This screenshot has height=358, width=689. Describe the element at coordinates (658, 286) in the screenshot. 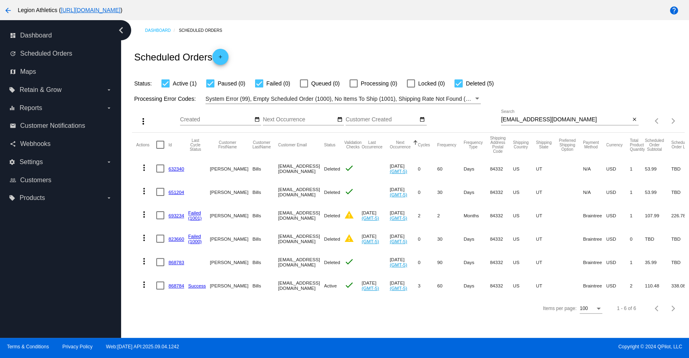

I see `mat-cell: 110.48` at that location.